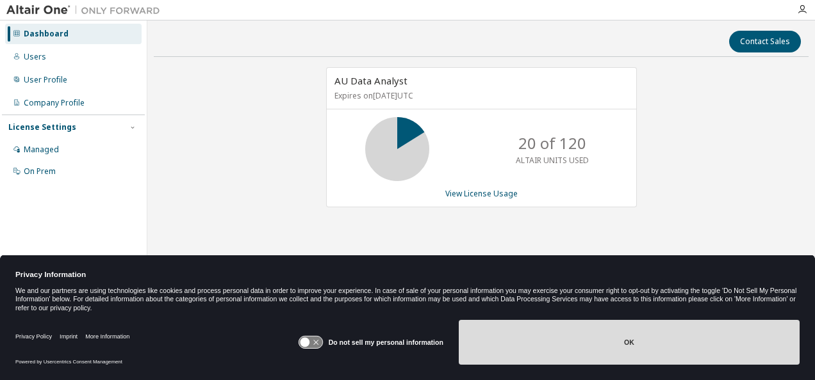  I want to click on img: Altair One, so click(86, 10).